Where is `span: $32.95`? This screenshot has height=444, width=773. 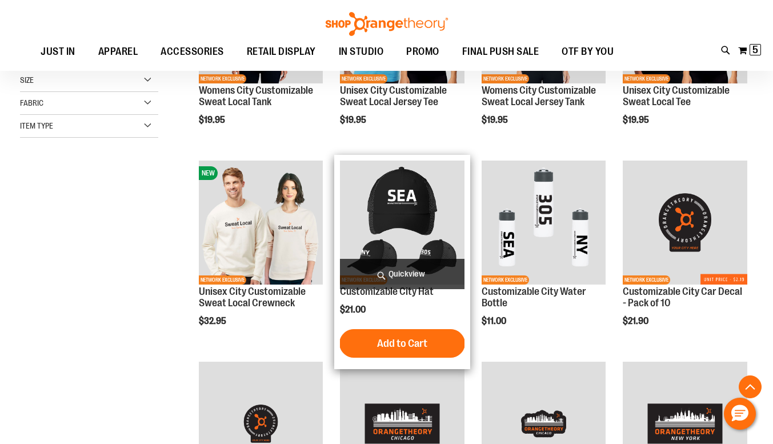 span: $32.95 is located at coordinates (213, 321).